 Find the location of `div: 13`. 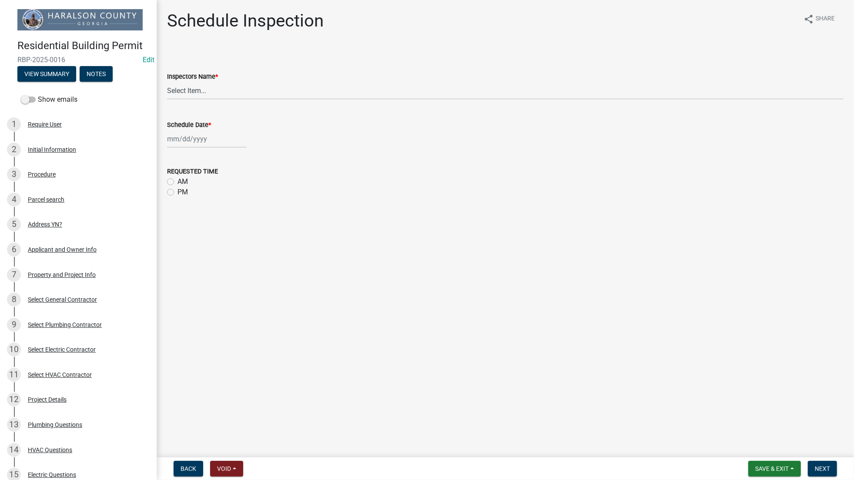

div: 13 is located at coordinates (14, 425).